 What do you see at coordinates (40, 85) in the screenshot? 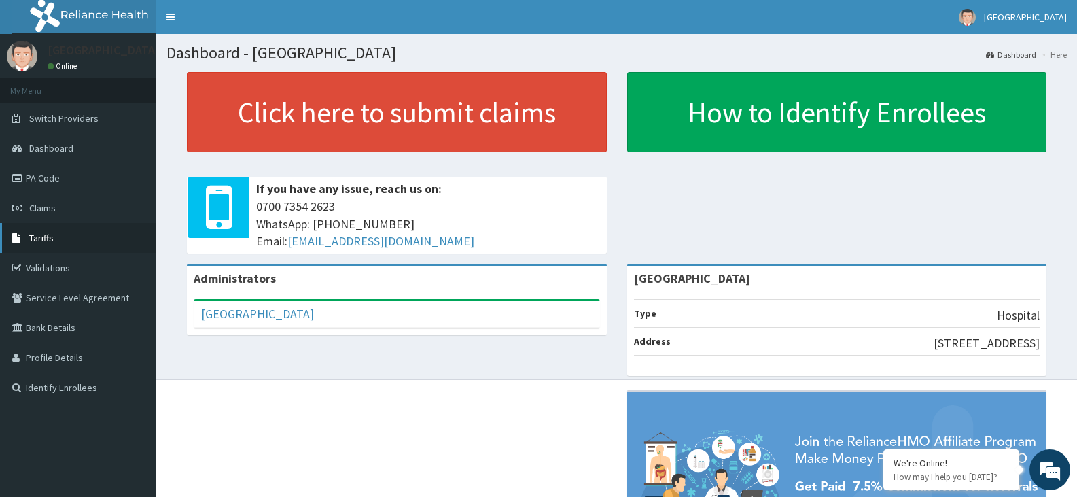
I see `img: d_794563401_company_1708531726252_794563401` at bounding box center [40, 85].